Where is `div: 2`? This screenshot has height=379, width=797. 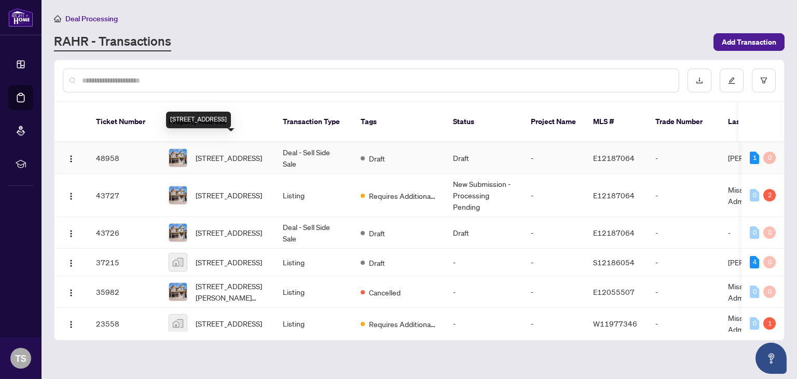 div: 2 is located at coordinates (770, 195).